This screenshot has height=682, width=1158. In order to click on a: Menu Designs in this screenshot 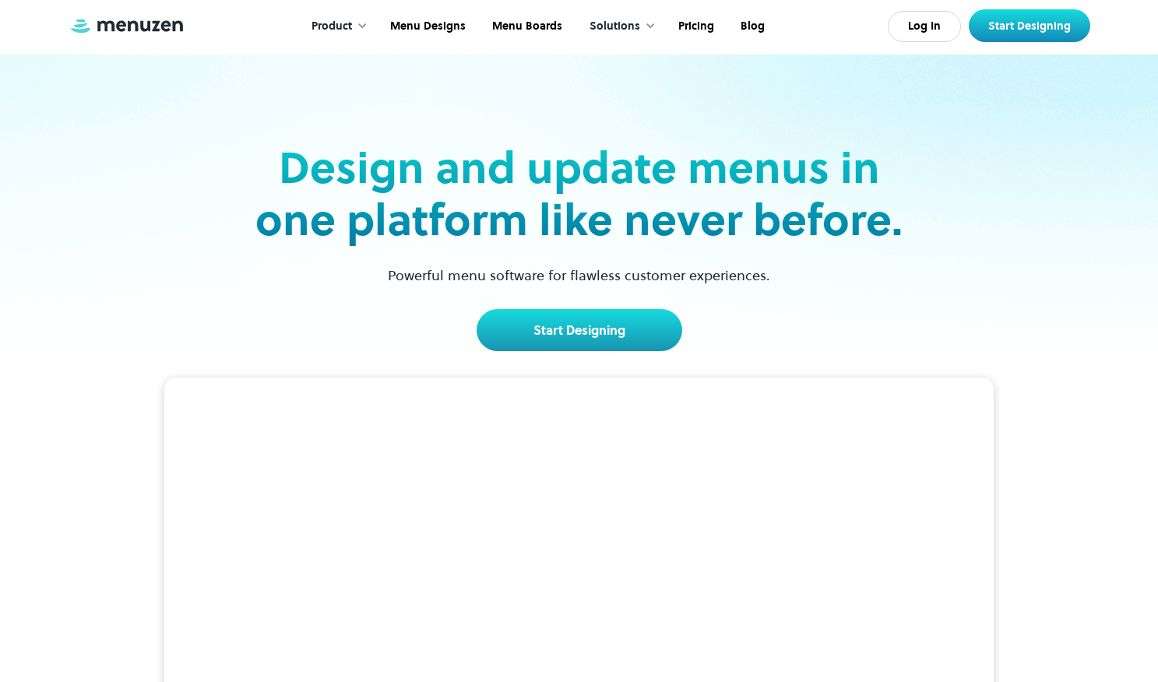, I will do `click(426, 26)`.